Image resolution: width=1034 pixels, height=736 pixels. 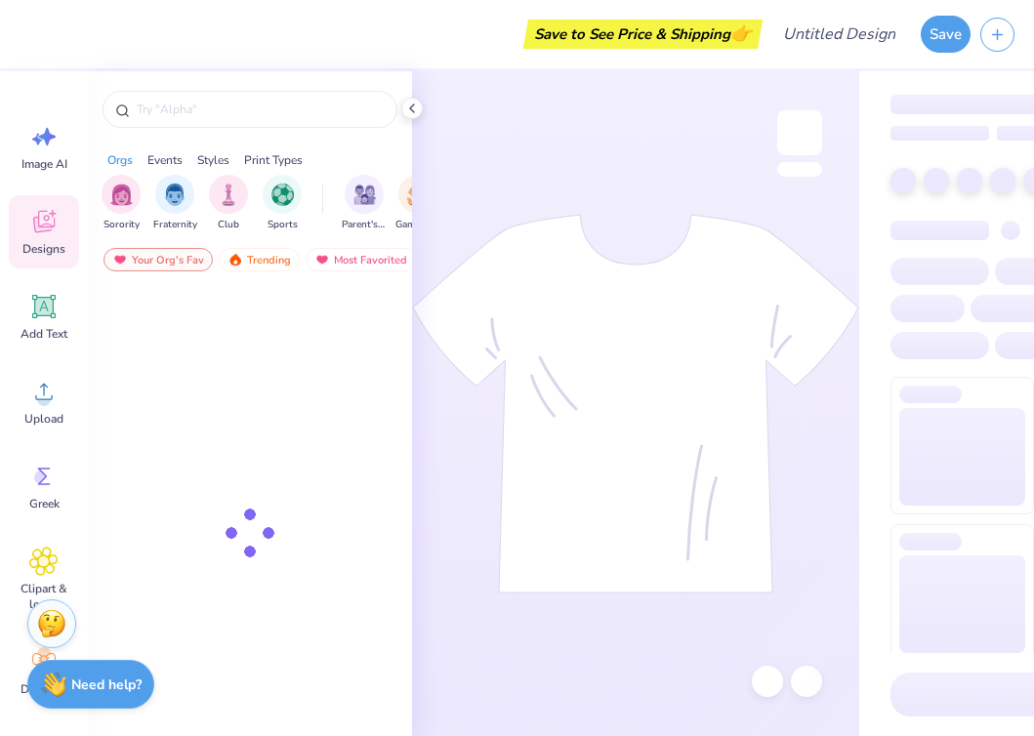 What do you see at coordinates (175, 203) in the screenshot?
I see `div: filter for Fraternity` at bounding box center [175, 203].